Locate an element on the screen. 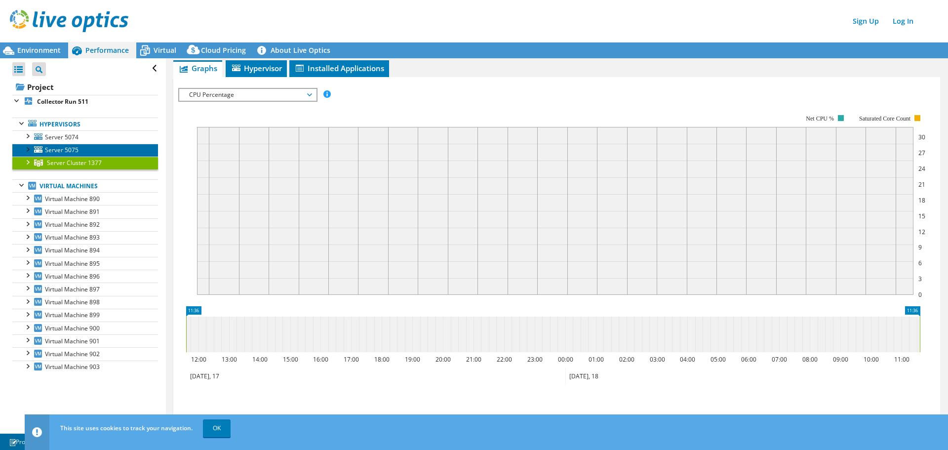  span: Performance is located at coordinates (107, 50).